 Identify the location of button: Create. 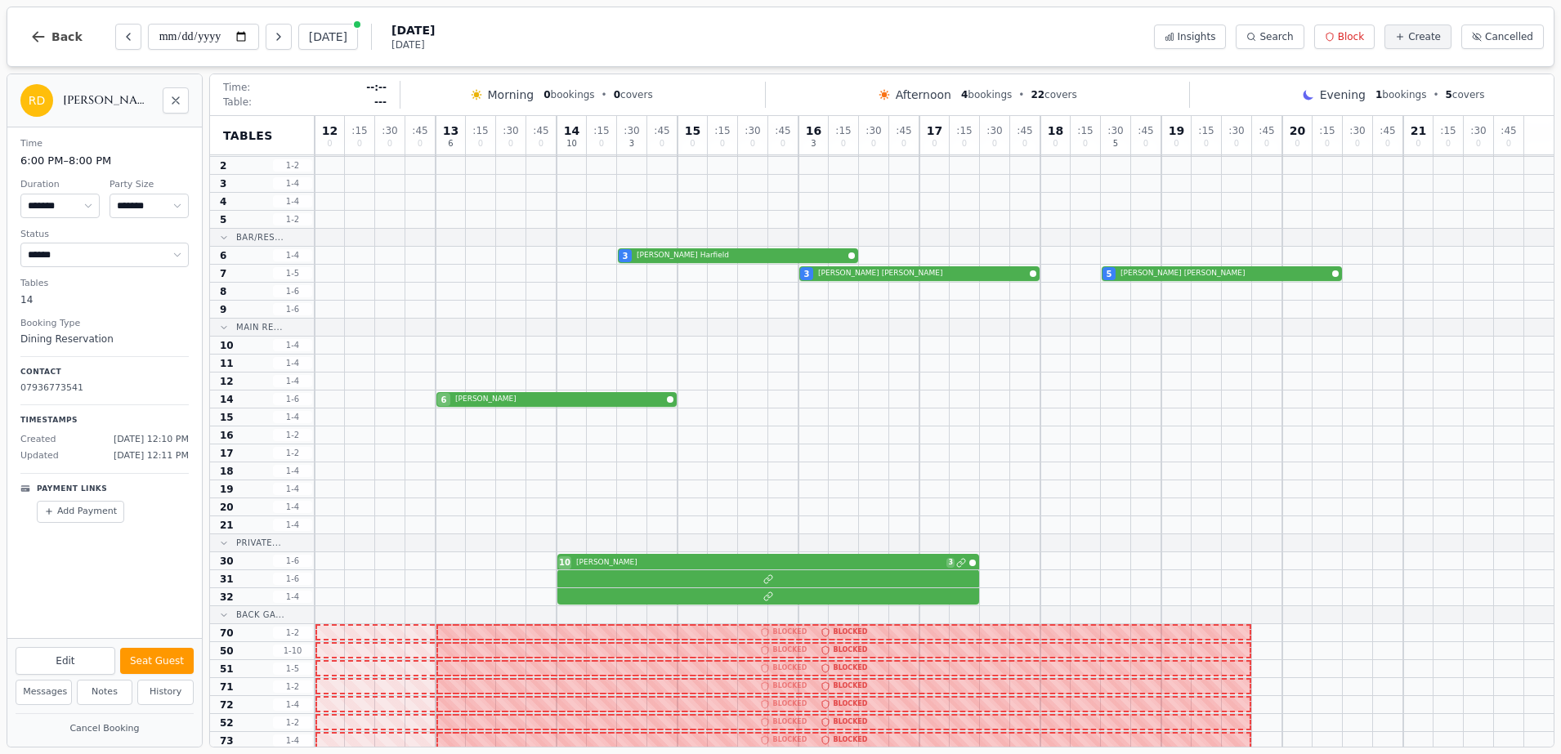
(1418, 37).